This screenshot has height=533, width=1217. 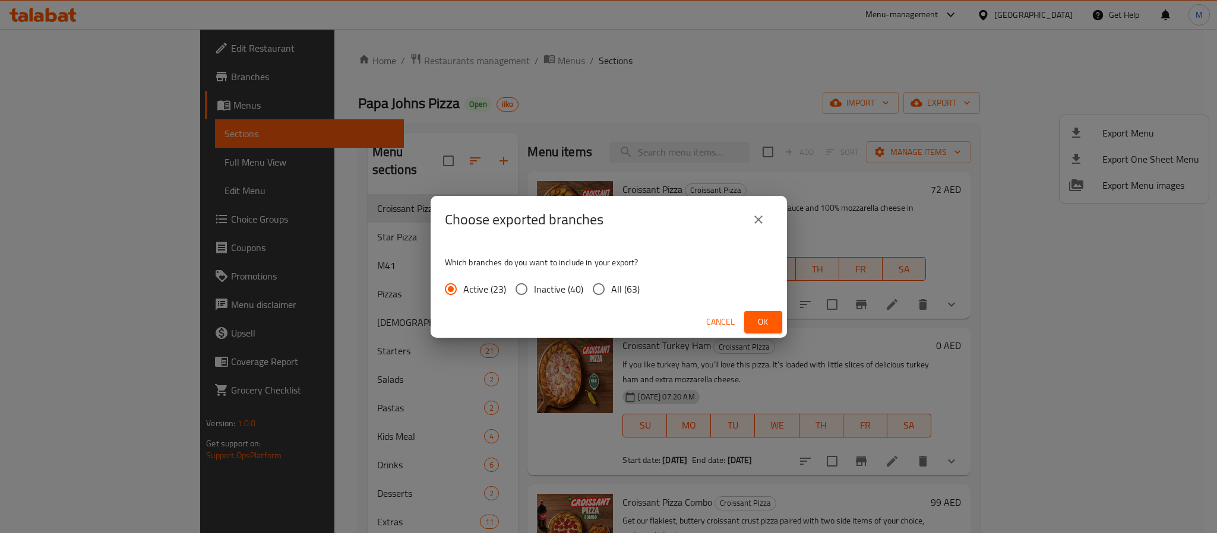 What do you see at coordinates (720, 322) in the screenshot?
I see `button: Cancel` at bounding box center [720, 322].